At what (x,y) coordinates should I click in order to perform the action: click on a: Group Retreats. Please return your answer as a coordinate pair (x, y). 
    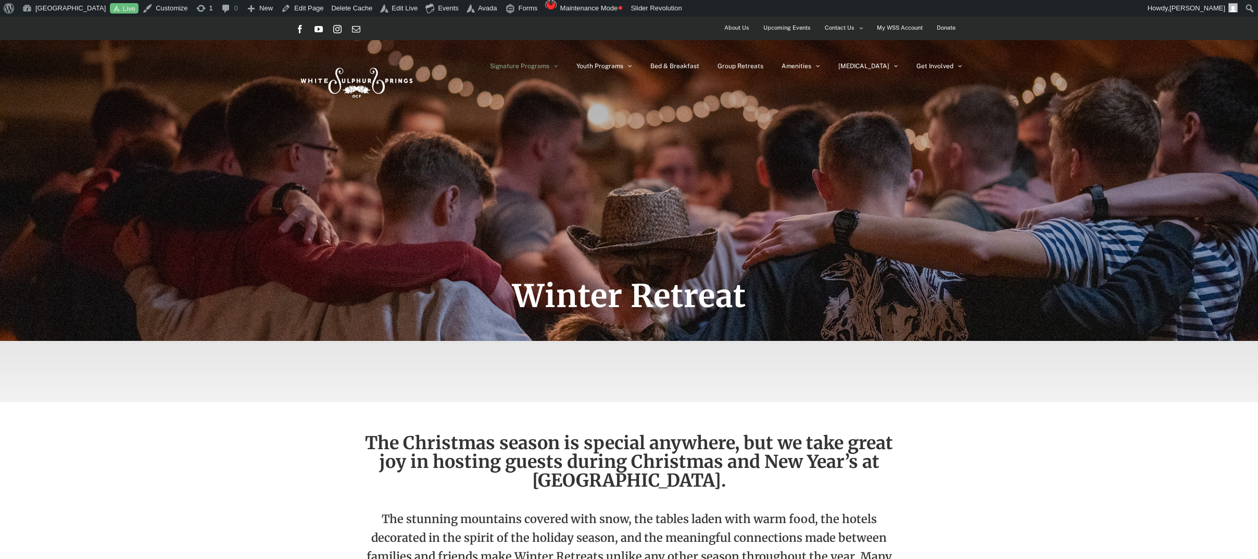
    Looking at the image, I should click on (740, 66).